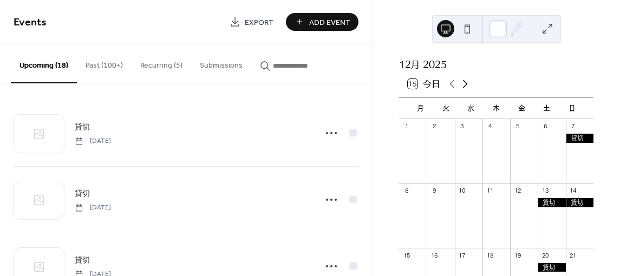 This screenshot has height=276, width=620. I want to click on div: 月, so click(420, 108).